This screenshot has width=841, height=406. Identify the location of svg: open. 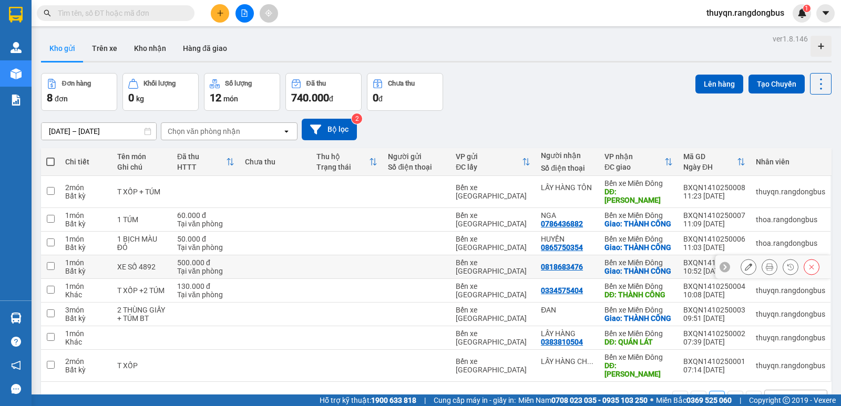
(816, 399).